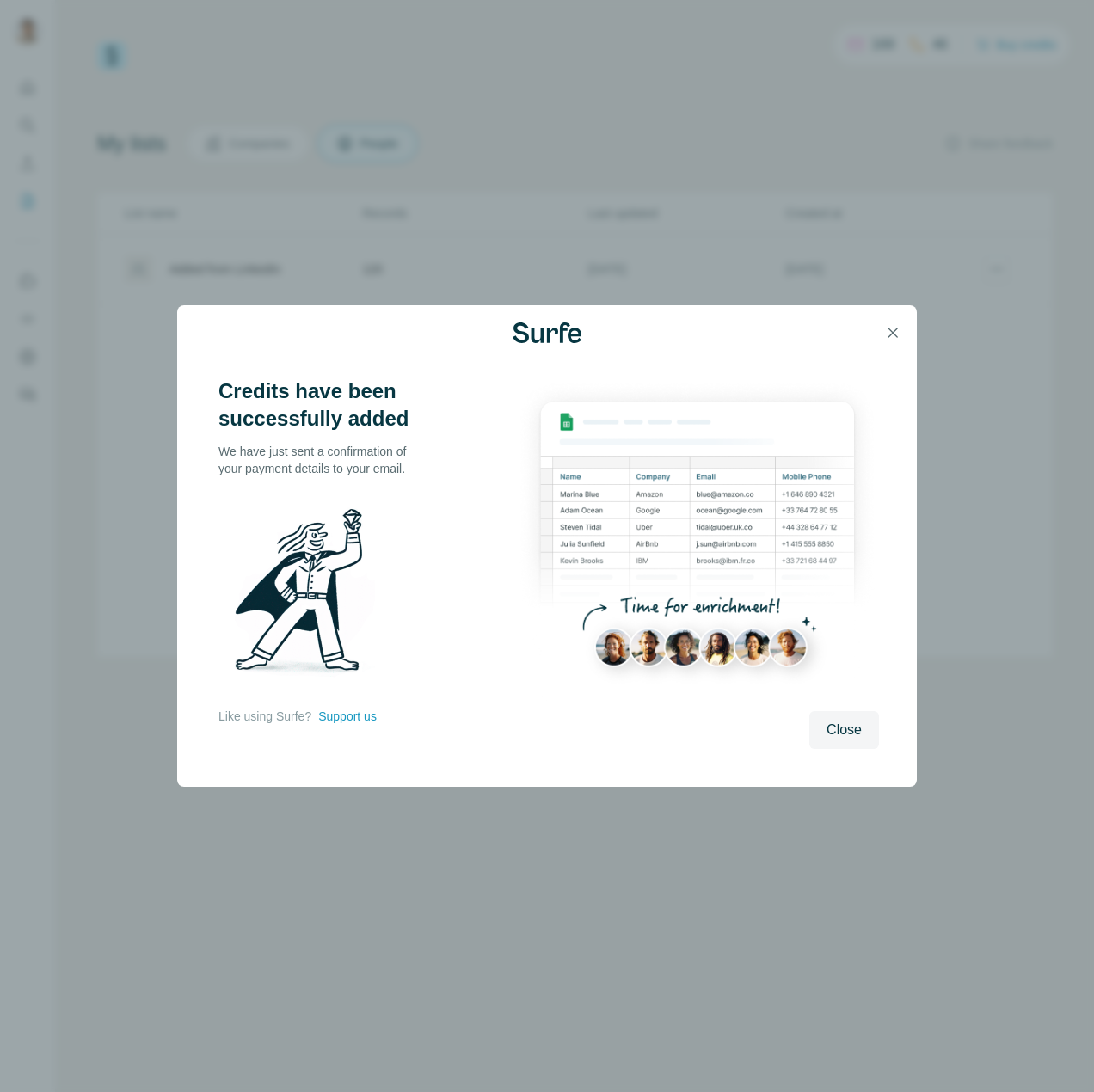  Describe the element at coordinates (697, 539) in the screenshot. I see `img: Enrichment Hub - Sheet Preview` at that location.